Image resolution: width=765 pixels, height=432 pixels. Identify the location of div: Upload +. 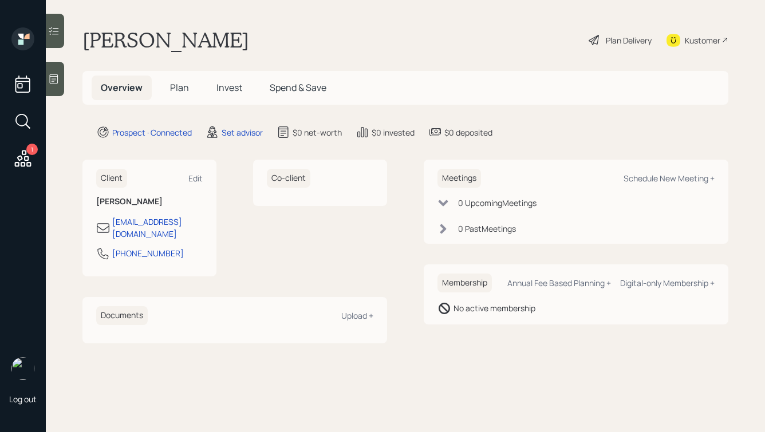
(357, 316).